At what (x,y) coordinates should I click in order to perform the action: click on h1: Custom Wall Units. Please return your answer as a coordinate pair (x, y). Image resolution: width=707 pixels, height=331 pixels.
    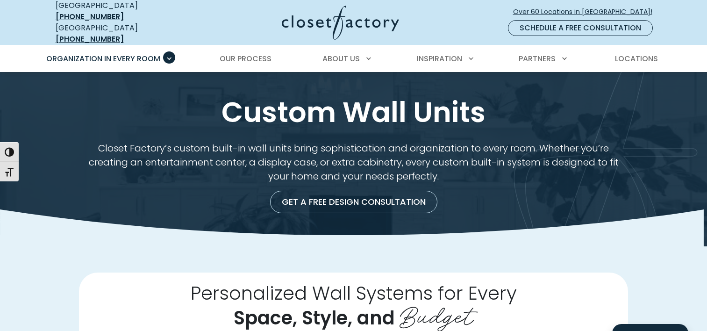
    Looking at the image, I should click on (354, 112).